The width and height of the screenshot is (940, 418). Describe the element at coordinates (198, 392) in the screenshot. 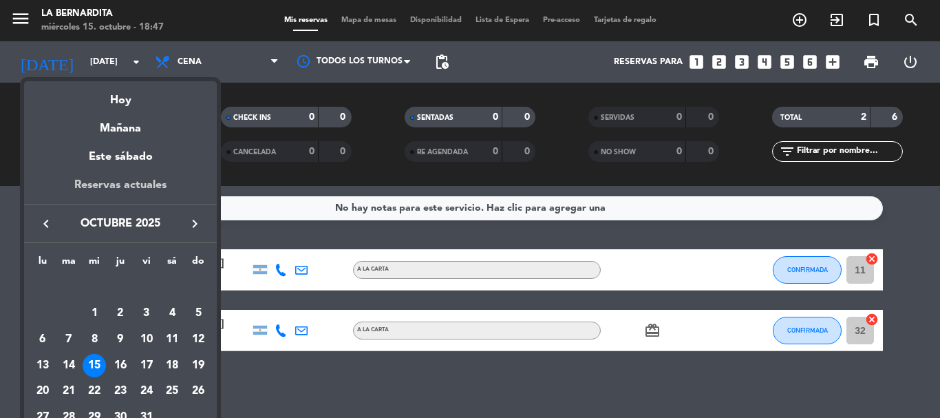

I see `td: 26 de octubre de 2025` at that location.